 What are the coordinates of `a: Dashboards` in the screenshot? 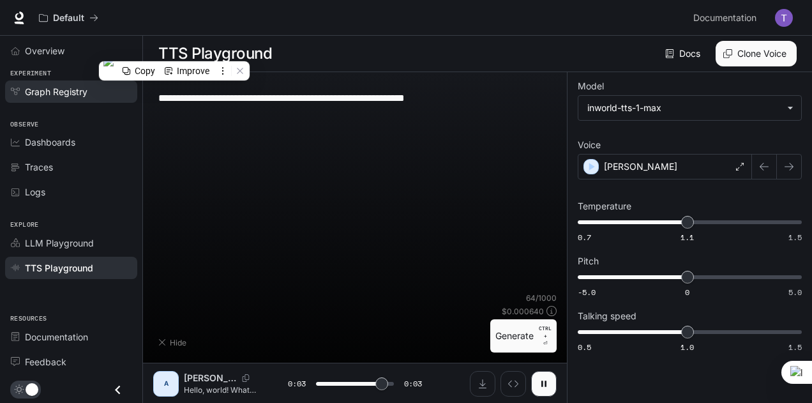 It's located at (71, 142).